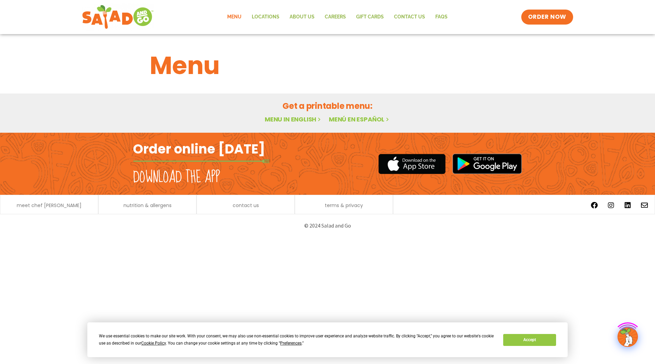 Image resolution: width=655 pixels, height=364 pixels. Describe the element at coordinates (176, 177) in the screenshot. I see `h2: Download the app` at that location.